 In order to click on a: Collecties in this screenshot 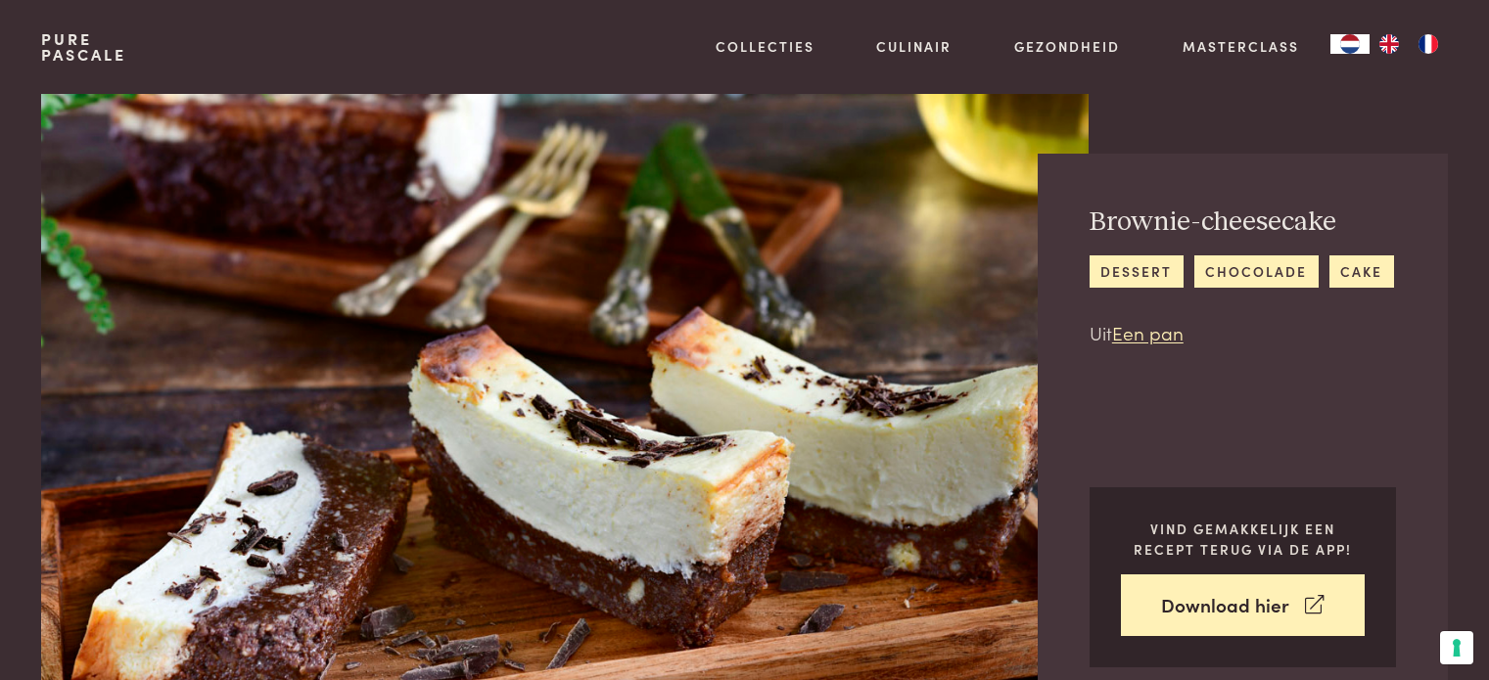, I will do `click(765, 46)`.